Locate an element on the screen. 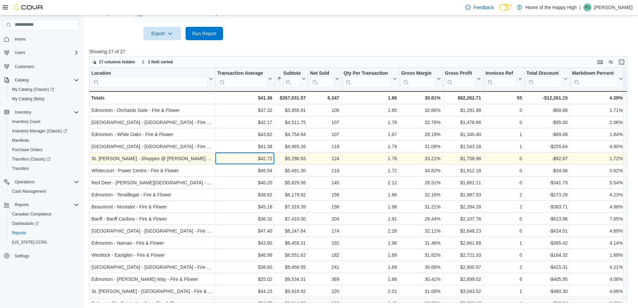 This screenshot has width=638, height=308. div: $46.99 is located at coordinates (245, 255).